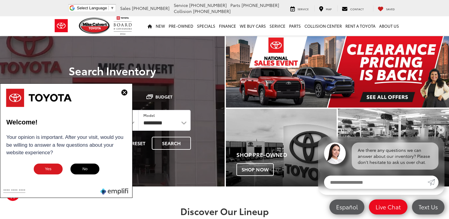 This screenshot has width=449, height=219. Describe the element at coordinates (393, 148) in the screenshot. I see `a: Schedule Service Schedule Now` at that location.